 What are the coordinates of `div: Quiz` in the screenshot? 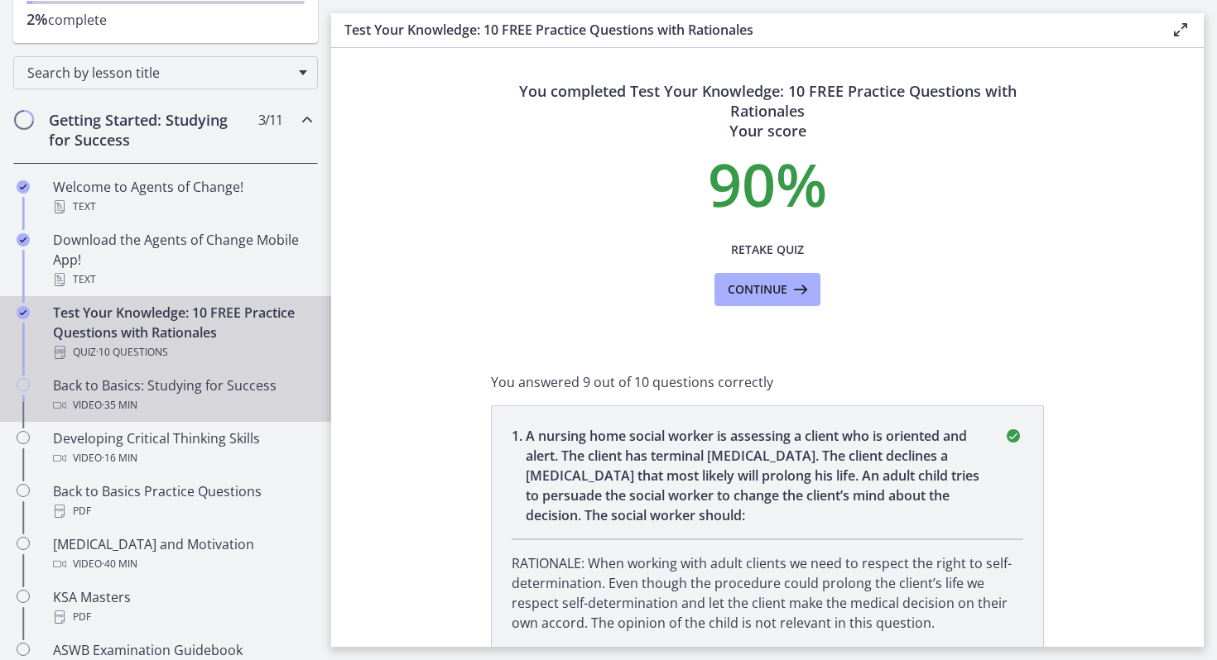 It's located at (182, 353).